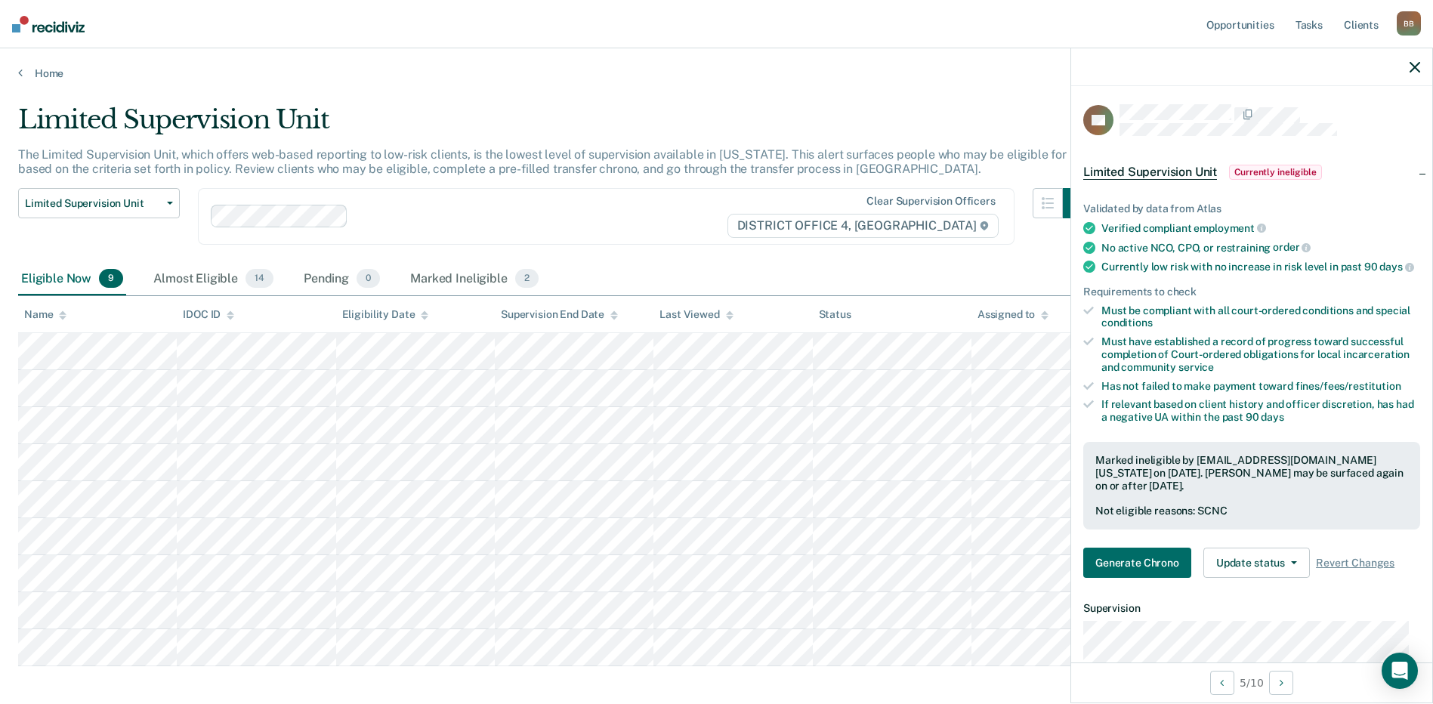  What do you see at coordinates (385, 314) in the screenshot?
I see `div: Eligibility Date` at bounding box center [385, 314].